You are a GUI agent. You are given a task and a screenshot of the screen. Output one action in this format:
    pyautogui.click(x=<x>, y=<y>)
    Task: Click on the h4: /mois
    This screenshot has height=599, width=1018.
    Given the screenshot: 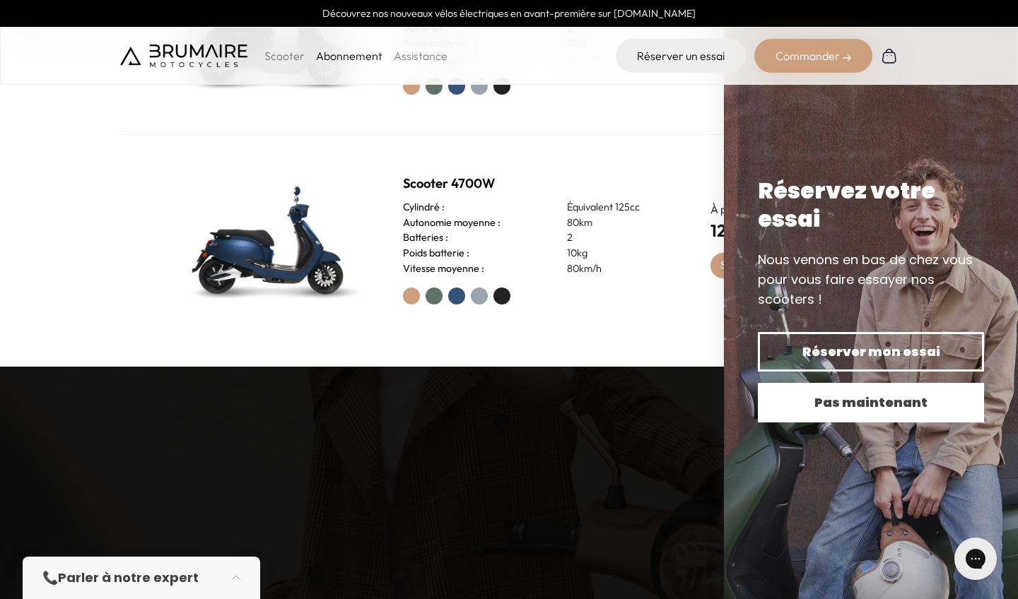 What is the action you would take?
    pyautogui.click(x=778, y=230)
    